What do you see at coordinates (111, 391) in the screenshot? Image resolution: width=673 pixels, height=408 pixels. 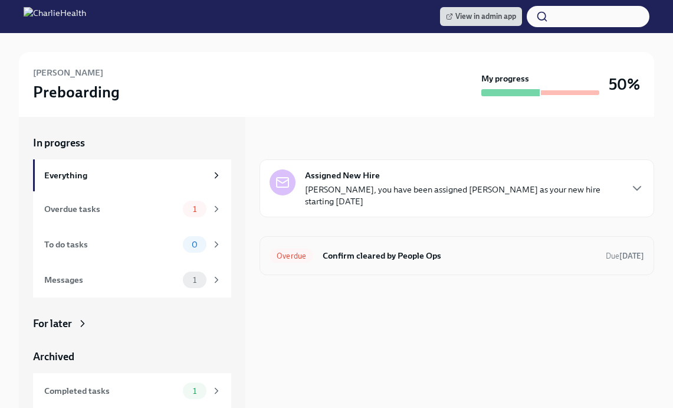 I see `div: Completed tasks` at bounding box center [111, 391].